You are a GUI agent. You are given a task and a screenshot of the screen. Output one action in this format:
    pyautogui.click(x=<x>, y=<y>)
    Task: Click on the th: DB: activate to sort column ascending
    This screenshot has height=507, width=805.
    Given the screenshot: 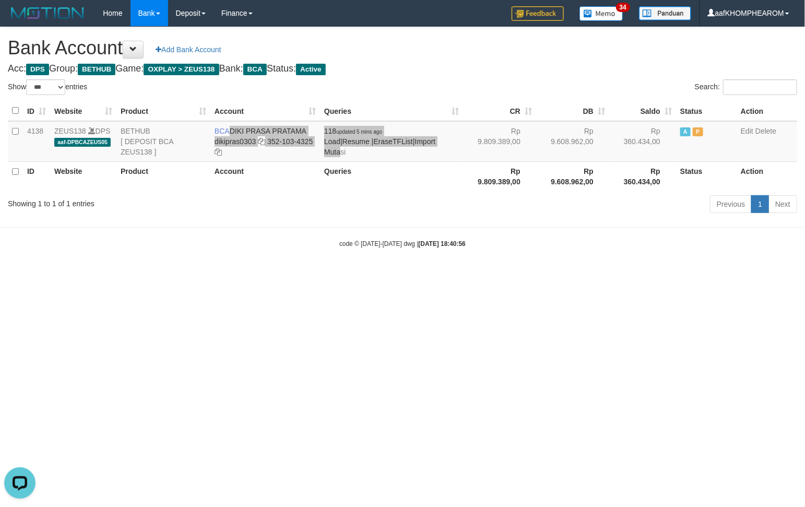 What is the action you would take?
    pyautogui.click(x=572, y=111)
    